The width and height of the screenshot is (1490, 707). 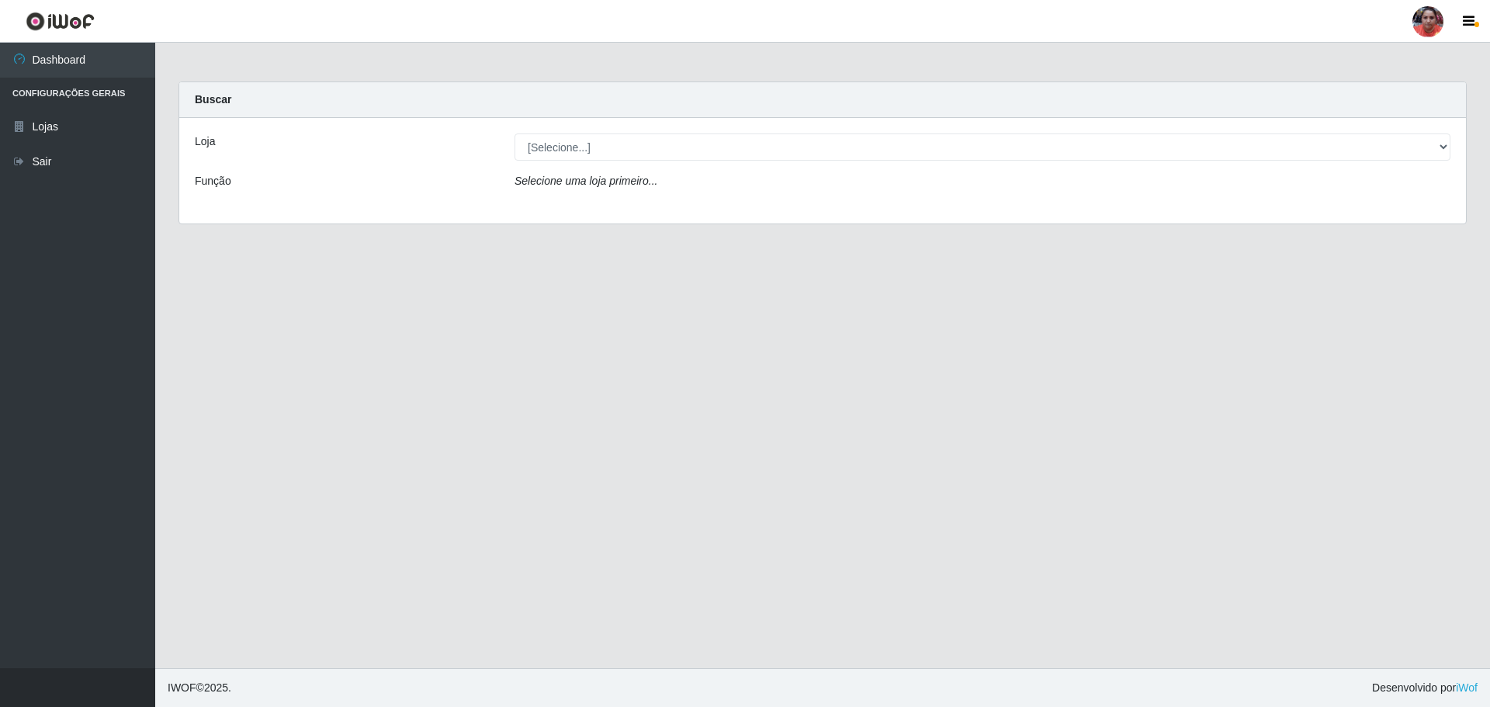 What do you see at coordinates (60, 21) in the screenshot?
I see `img: CoreUI Logo` at bounding box center [60, 21].